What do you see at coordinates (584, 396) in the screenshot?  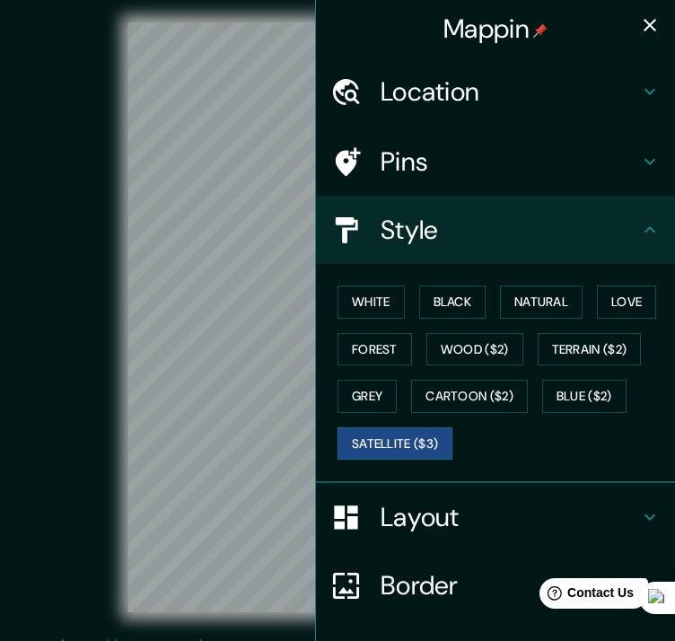 I see `button: Blue ($2)` at bounding box center [584, 396].